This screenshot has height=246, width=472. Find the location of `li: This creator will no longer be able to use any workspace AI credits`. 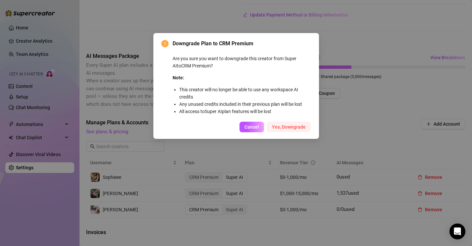

li: This creator will no longer be able to use any workspace AI credits is located at coordinates (245, 93).